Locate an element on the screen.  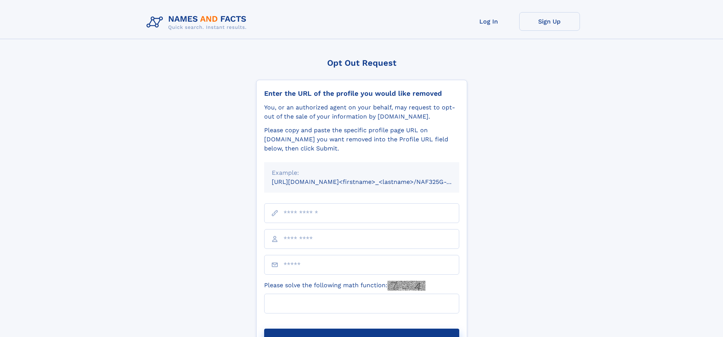
a: Log In is located at coordinates (489, 21).